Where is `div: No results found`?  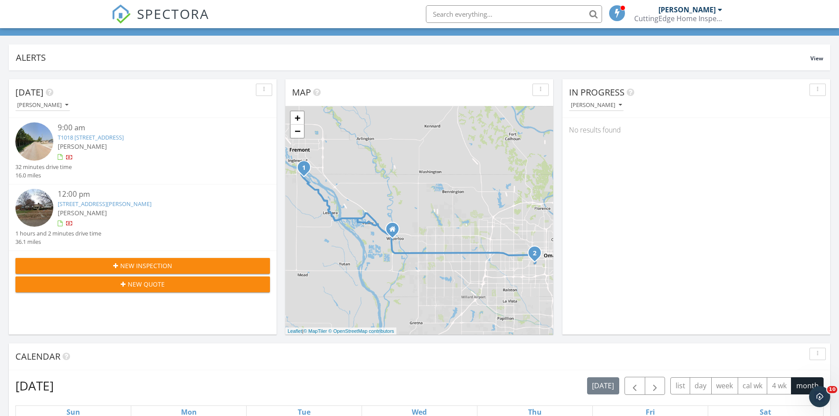
div: No results found is located at coordinates (696, 130).